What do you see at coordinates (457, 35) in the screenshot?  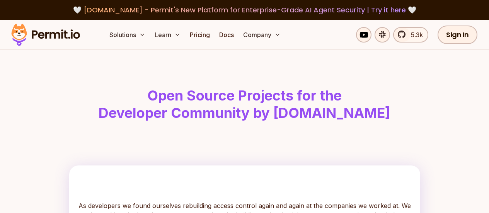 I see `a: Sign In` at bounding box center [457, 35].